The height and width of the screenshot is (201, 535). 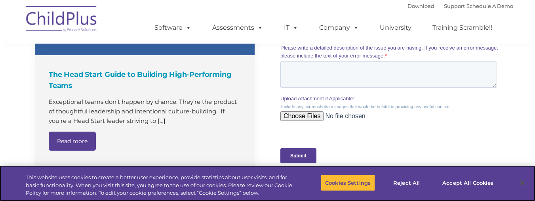 What do you see at coordinates (462, 28) in the screenshot?
I see `a: Training Scramble!!` at bounding box center [462, 28].